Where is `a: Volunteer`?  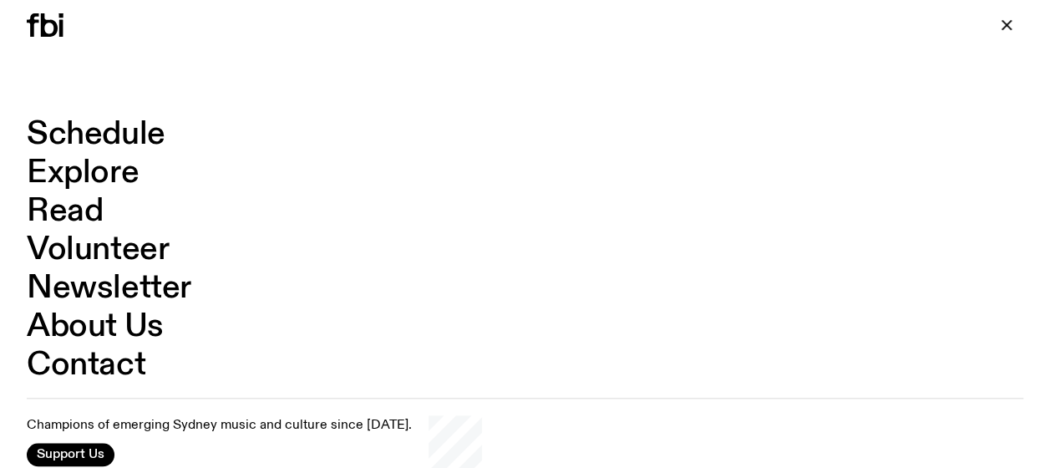 a: Volunteer is located at coordinates (98, 250).